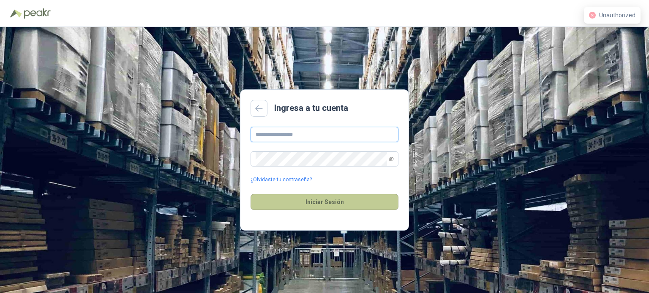 The image size is (649, 293). I want to click on span: Unauthorized, so click(617, 15).